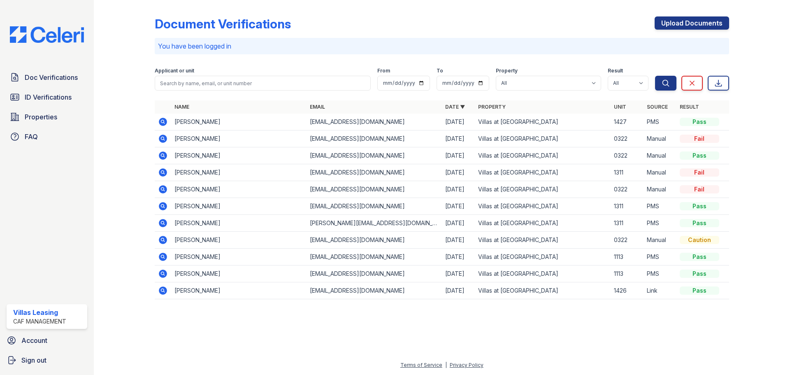 The width and height of the screenshot is (790, 375). I want to click on a: Terms of Service, so click(421, 364).